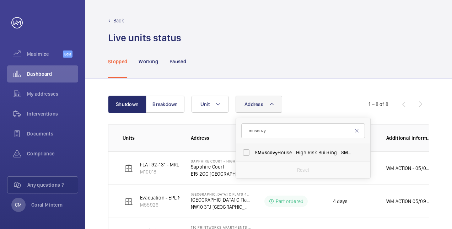 The height and width of the screenshot is (229, 452). Describe the element at coordinates (303, 170) in the screenshot. I see `p: Reset` at that location.